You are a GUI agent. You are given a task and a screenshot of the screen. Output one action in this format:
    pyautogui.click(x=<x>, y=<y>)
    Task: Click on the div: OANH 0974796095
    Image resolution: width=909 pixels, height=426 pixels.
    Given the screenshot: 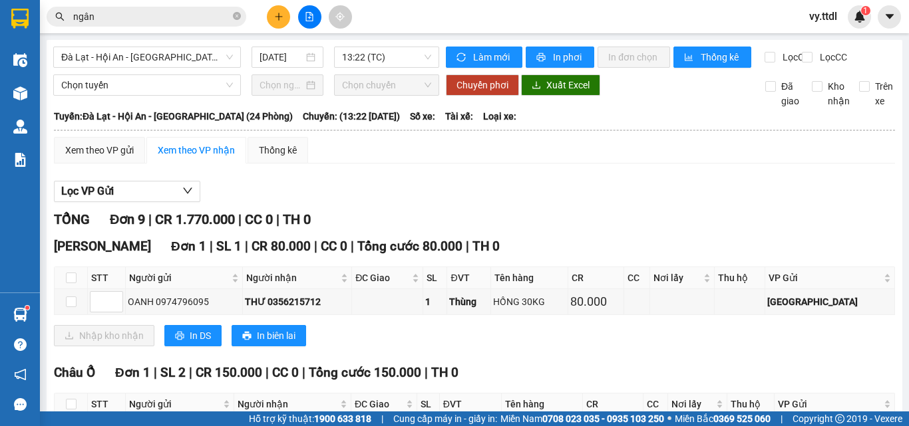 What is the action you would take?
    pyautogui.click(x=184, y=302)
    